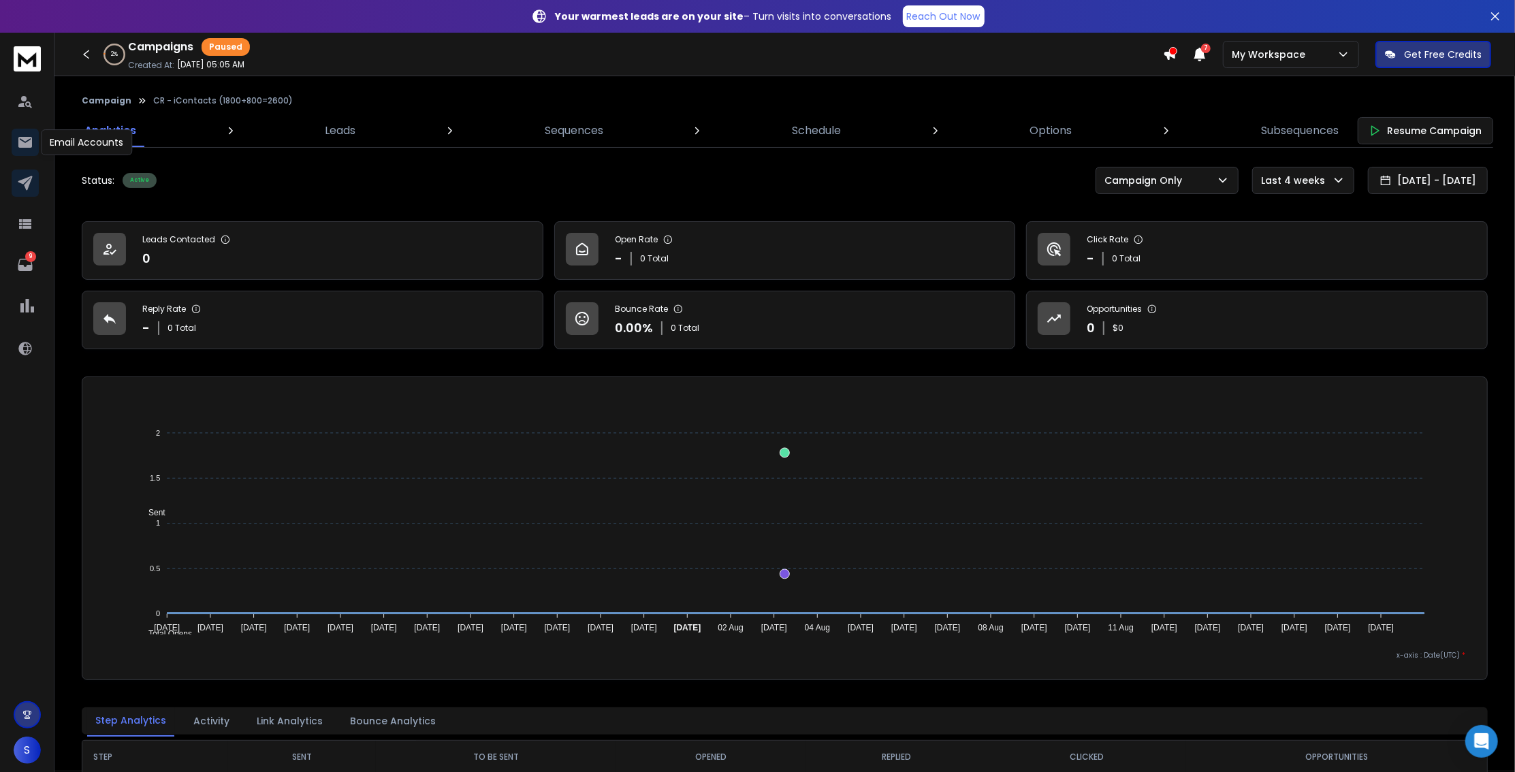 The image size is (1515, 772). Describe the element at coordinates (313, 320) in the screenshot. I see `a: Reply Rate-0 Total` at that location.